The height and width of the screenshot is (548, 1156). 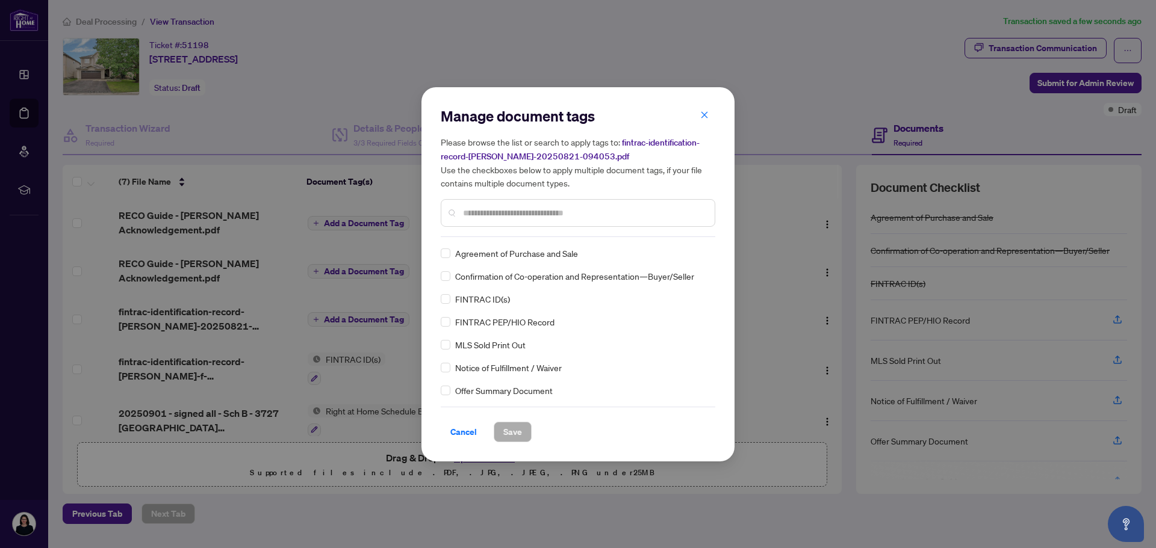 What do you see at coordinates (490, 345) in the screenshot?
I see `span: MLS Sold Print Out` at bounding box center [490, 345].